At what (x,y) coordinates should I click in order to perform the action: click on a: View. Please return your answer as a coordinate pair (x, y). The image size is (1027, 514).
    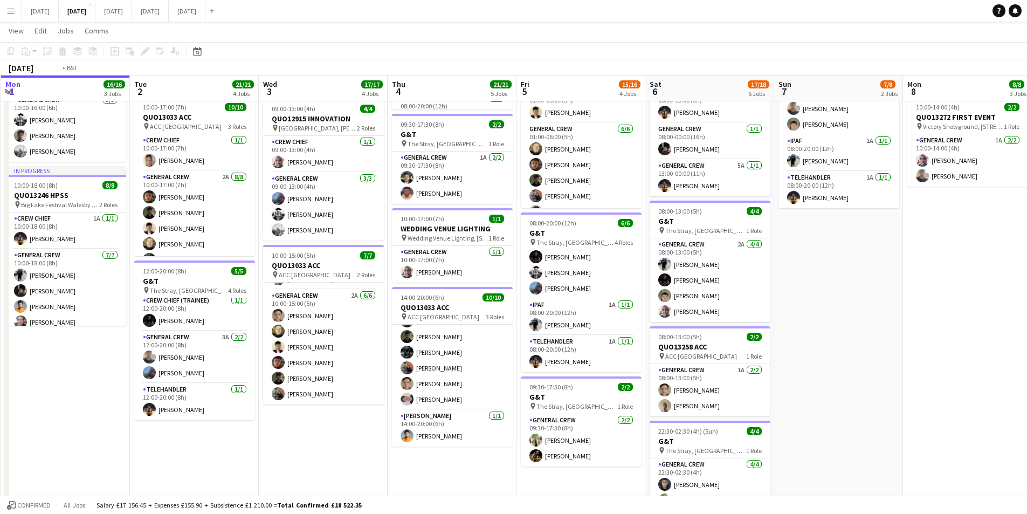
    Looking at the image, I should click on (16, 31).